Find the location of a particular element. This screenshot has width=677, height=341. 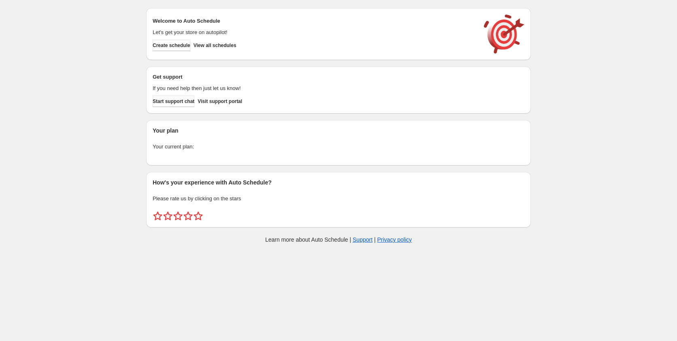

a: Visit support portal is located at coordinates (220, 101).